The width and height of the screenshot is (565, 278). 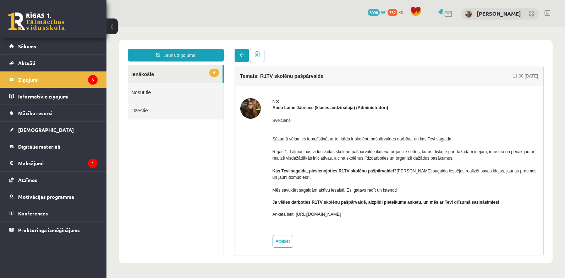 What do you see at coordinates (377, 12) in the screenshot?
I see `a: 3098 mP` at bounding box center [377, 12].